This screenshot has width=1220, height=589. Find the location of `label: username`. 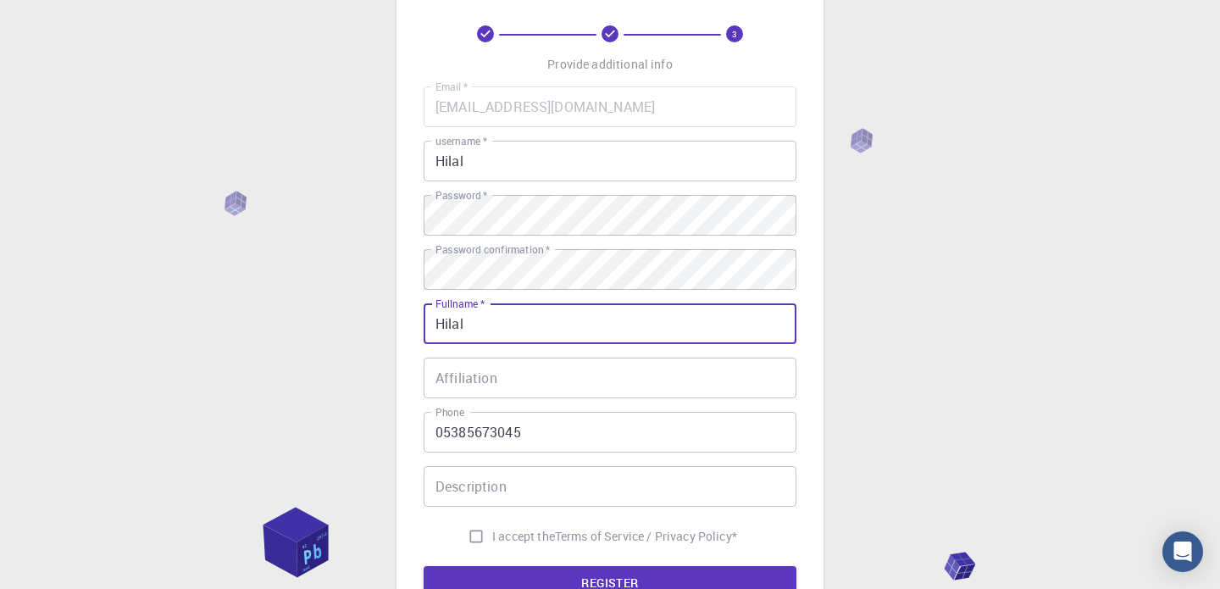

label: username is located at coordinates (461, 141).